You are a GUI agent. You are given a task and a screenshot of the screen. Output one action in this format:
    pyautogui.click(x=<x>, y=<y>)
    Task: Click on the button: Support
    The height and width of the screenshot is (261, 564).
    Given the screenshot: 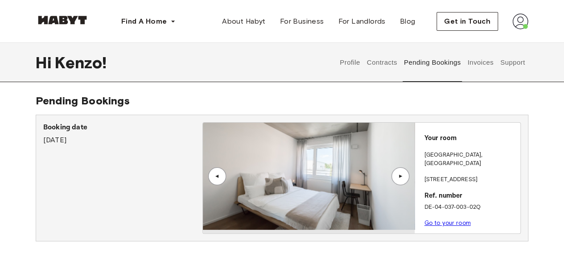 What is the action you would take?
    pyautogui.click(x=512, y=62)
    